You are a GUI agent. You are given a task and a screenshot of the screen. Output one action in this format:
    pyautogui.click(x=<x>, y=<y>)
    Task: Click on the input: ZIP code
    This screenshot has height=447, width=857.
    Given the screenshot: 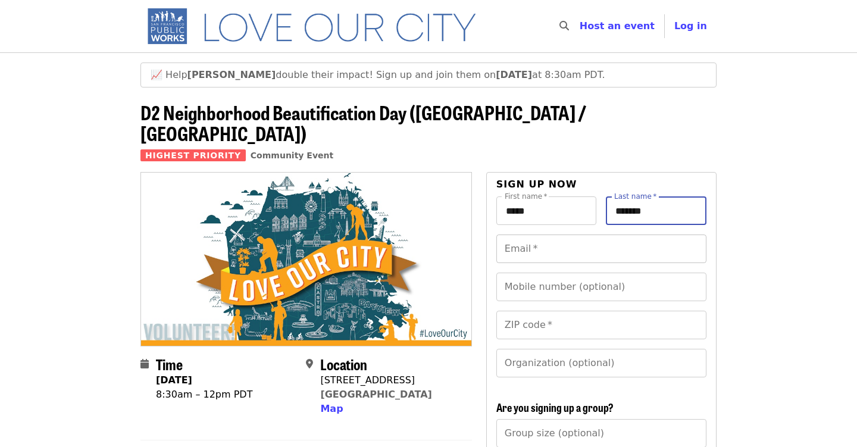 What is the action you would take?
    pyautogui.click(x=601, y=325)
    